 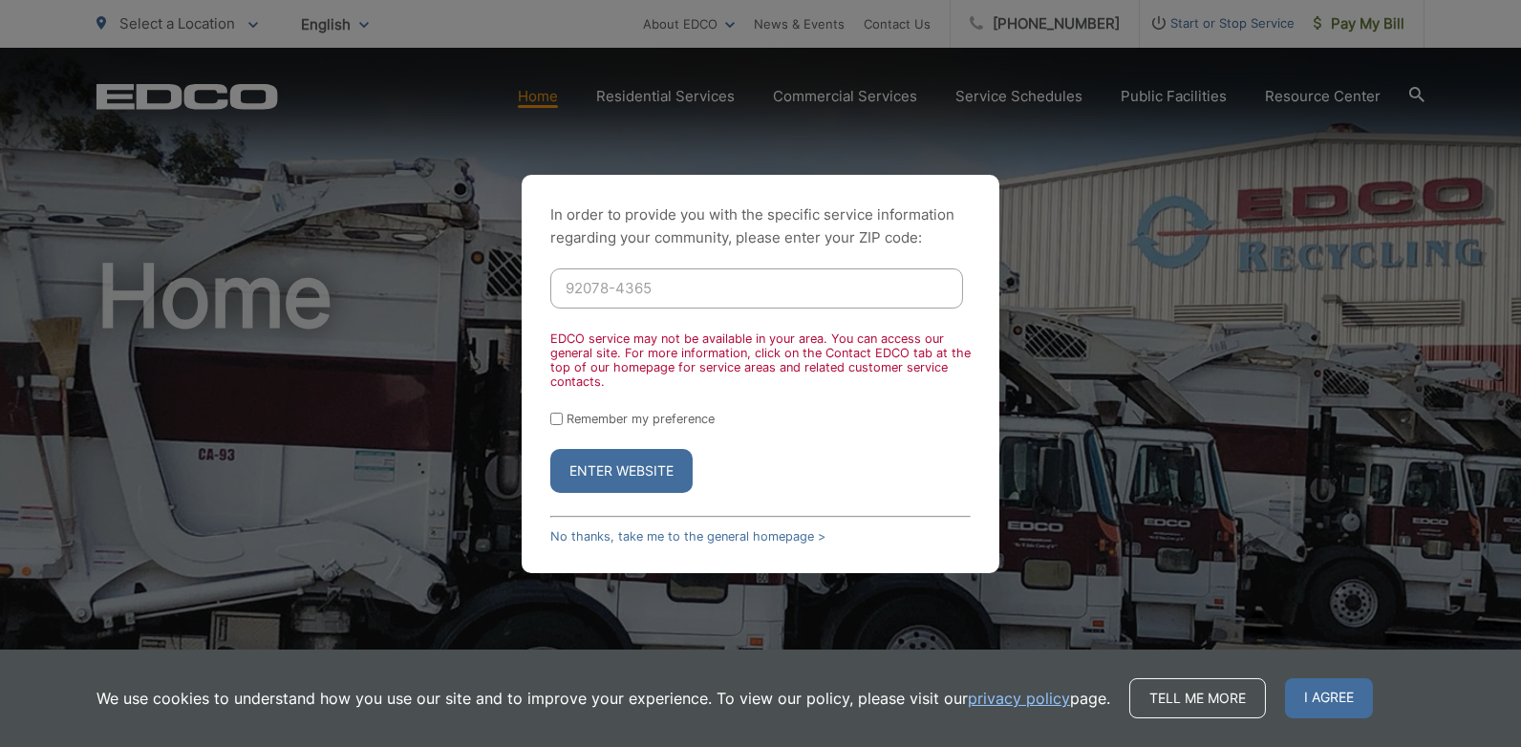 What do you see at coordinates (603, 698) in the screenshot?
I see `p: We use cookies to understand how you use our site and to improve your experience. To view our pol...` at bounding box center [603, 698].